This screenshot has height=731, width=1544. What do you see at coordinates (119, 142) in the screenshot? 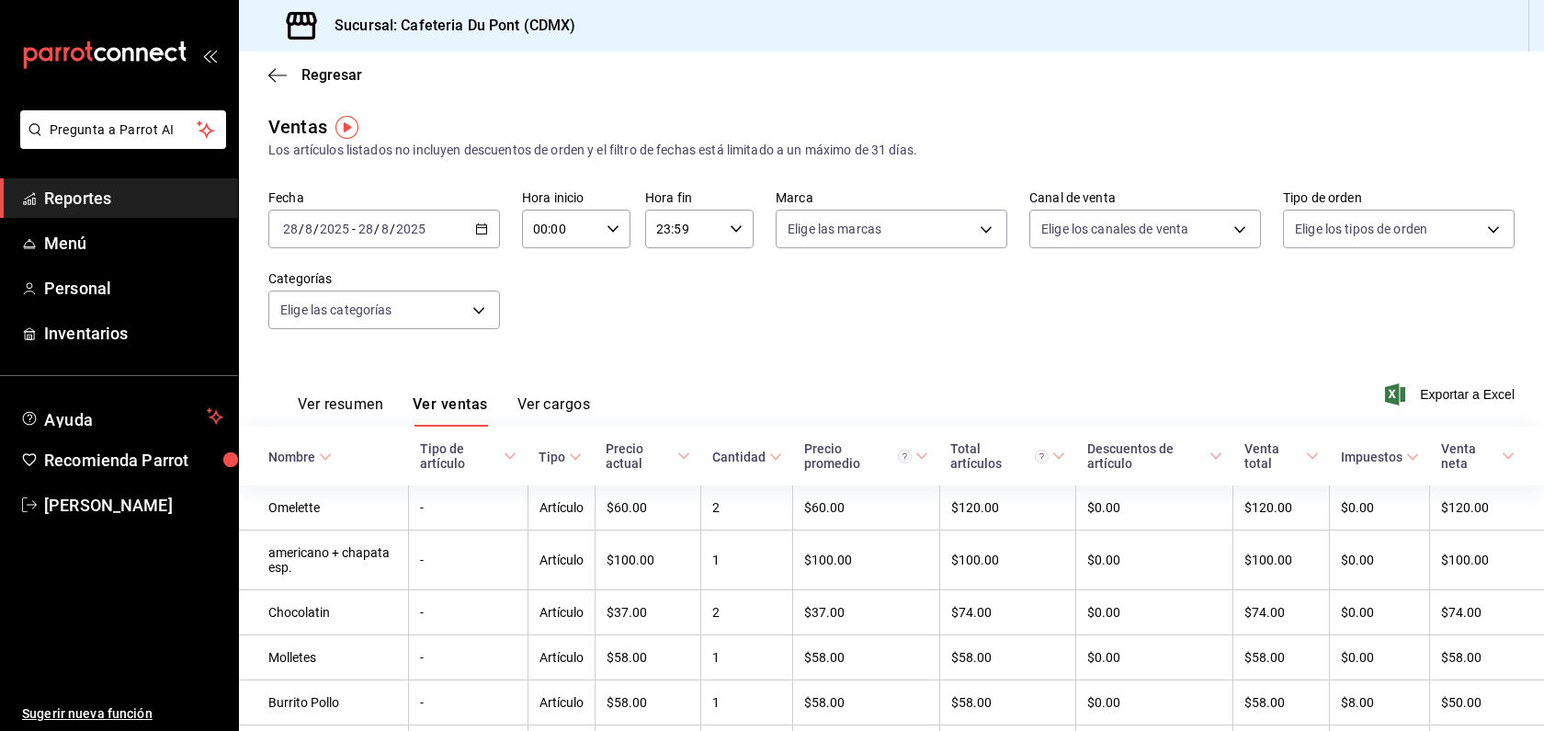
I see `a: Pregunta a Parrot AI` at bounding box center [119, 142].